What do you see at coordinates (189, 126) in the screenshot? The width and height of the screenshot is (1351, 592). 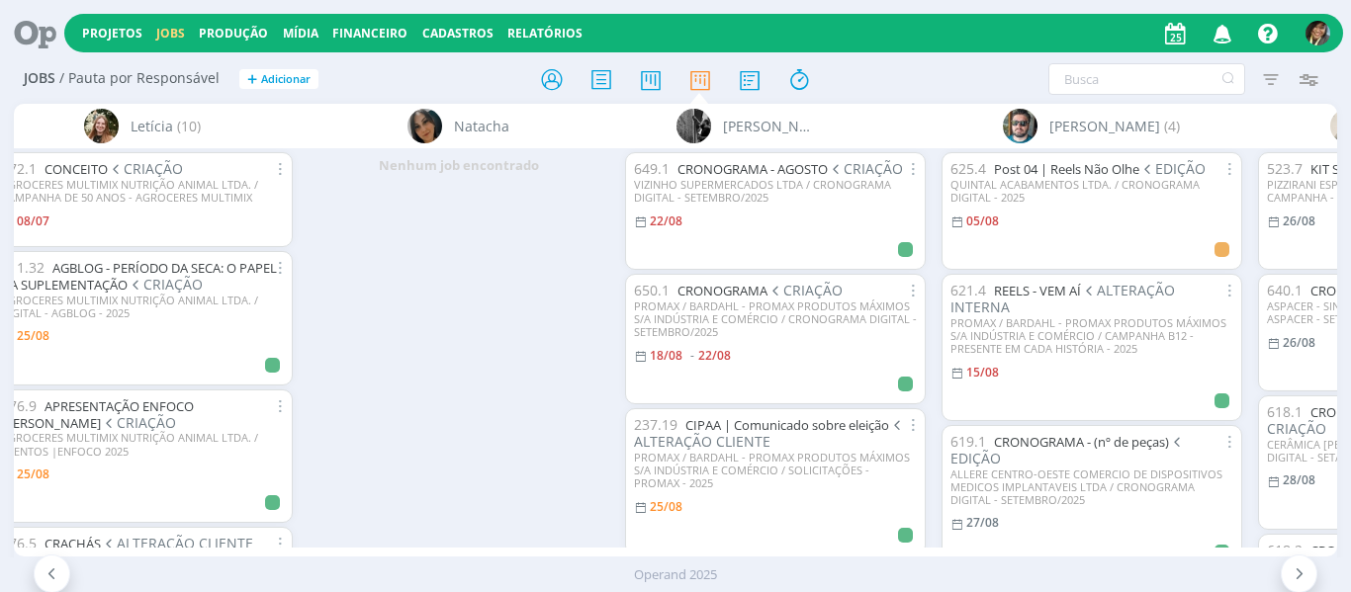 I see `span: (10)` at bounding box center [189, 126].